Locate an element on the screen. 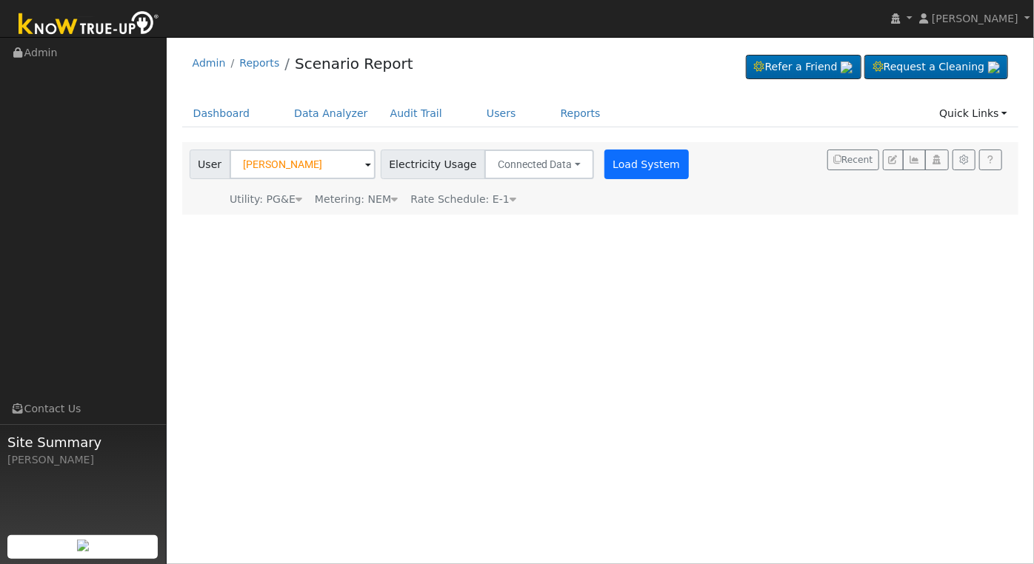 This screenshot has width=1034, height=564. a: Admin is located at coordinates (209, 63).